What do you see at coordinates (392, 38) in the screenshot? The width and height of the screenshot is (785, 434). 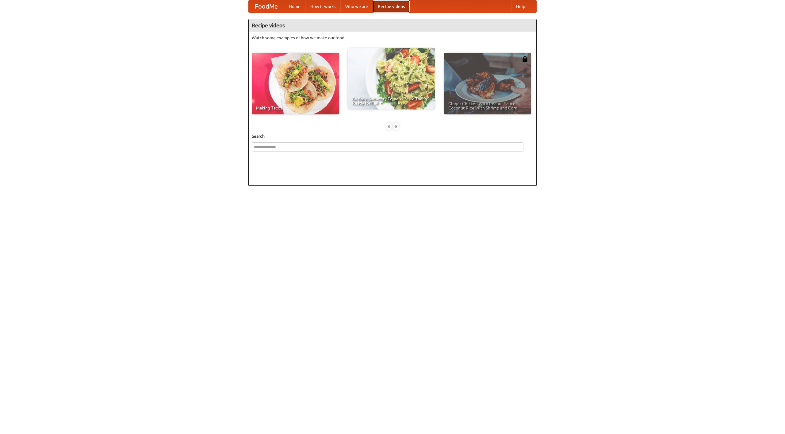 I see `p: Watch some examples of how we make our food!` at bounding box center [392, 38].